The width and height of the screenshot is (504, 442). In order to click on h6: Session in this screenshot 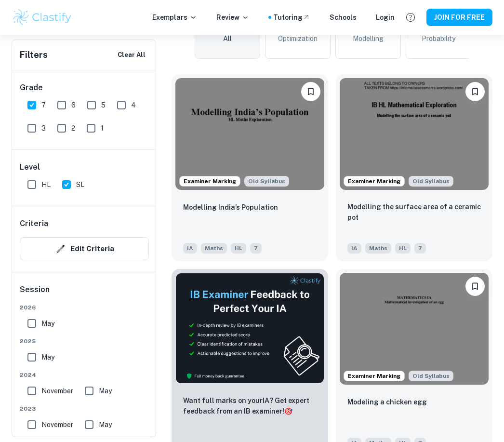, I will do `click(84, 294)`.